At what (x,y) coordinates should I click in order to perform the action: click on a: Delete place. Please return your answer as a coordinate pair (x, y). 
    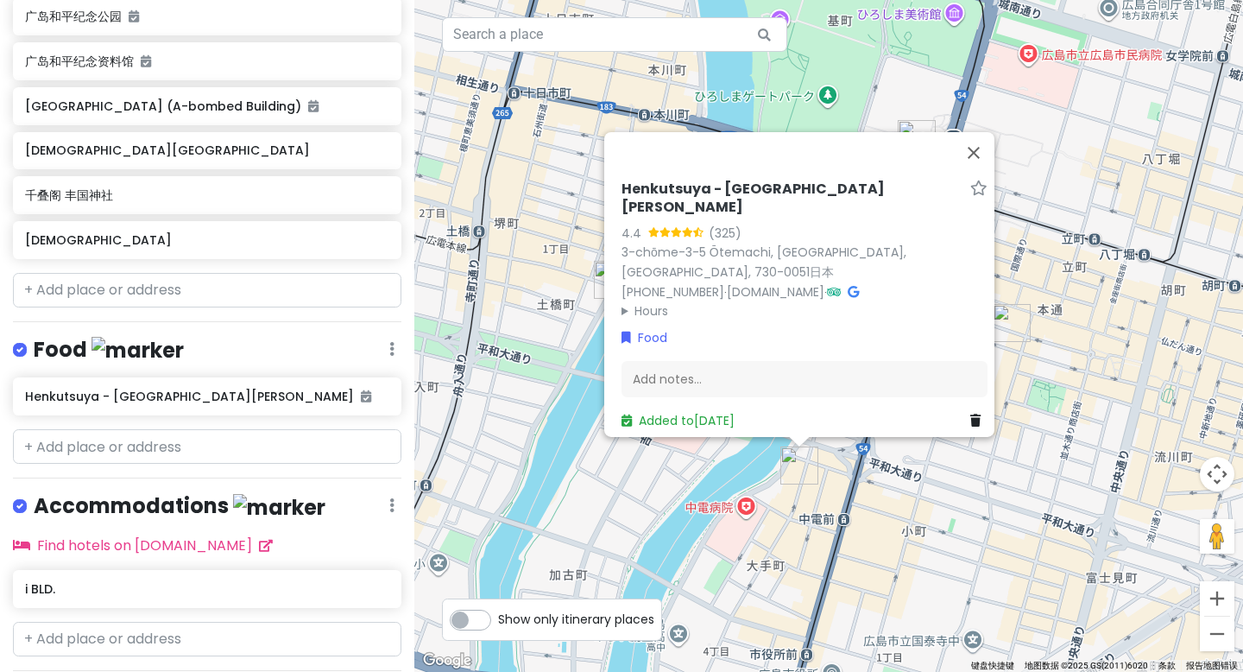
    Looking at the image, I should click on (979, 420).